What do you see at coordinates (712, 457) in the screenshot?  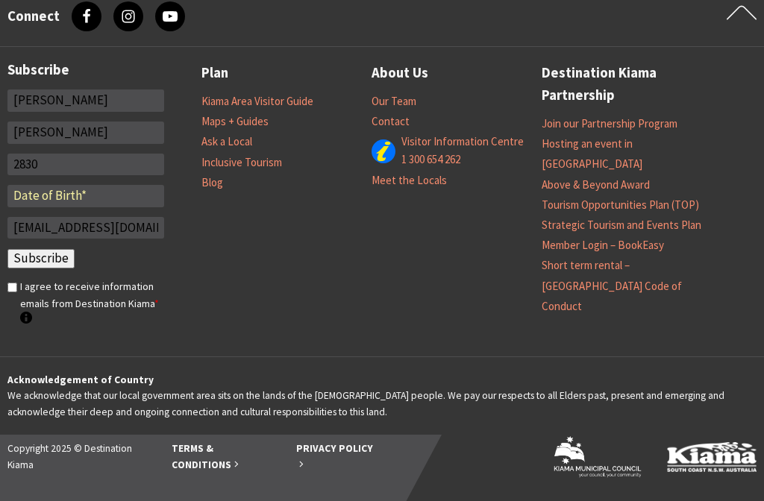 I see `img: Kiama Logo` at bounding box center [712, 457].